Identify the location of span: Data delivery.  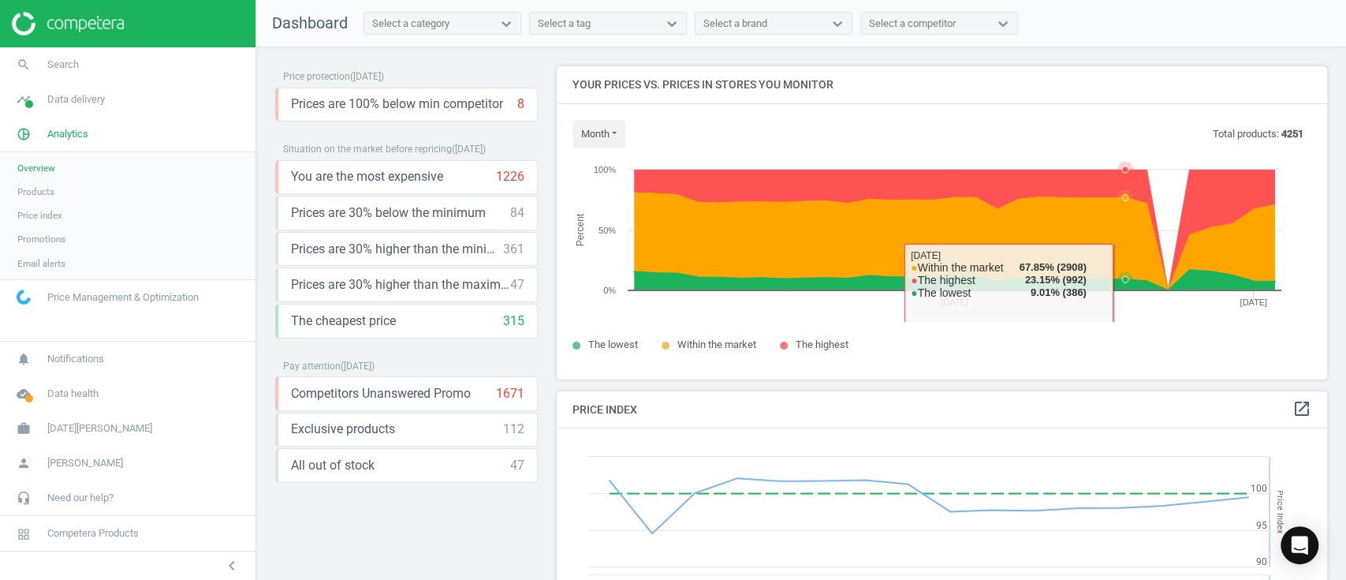
(76, 99).